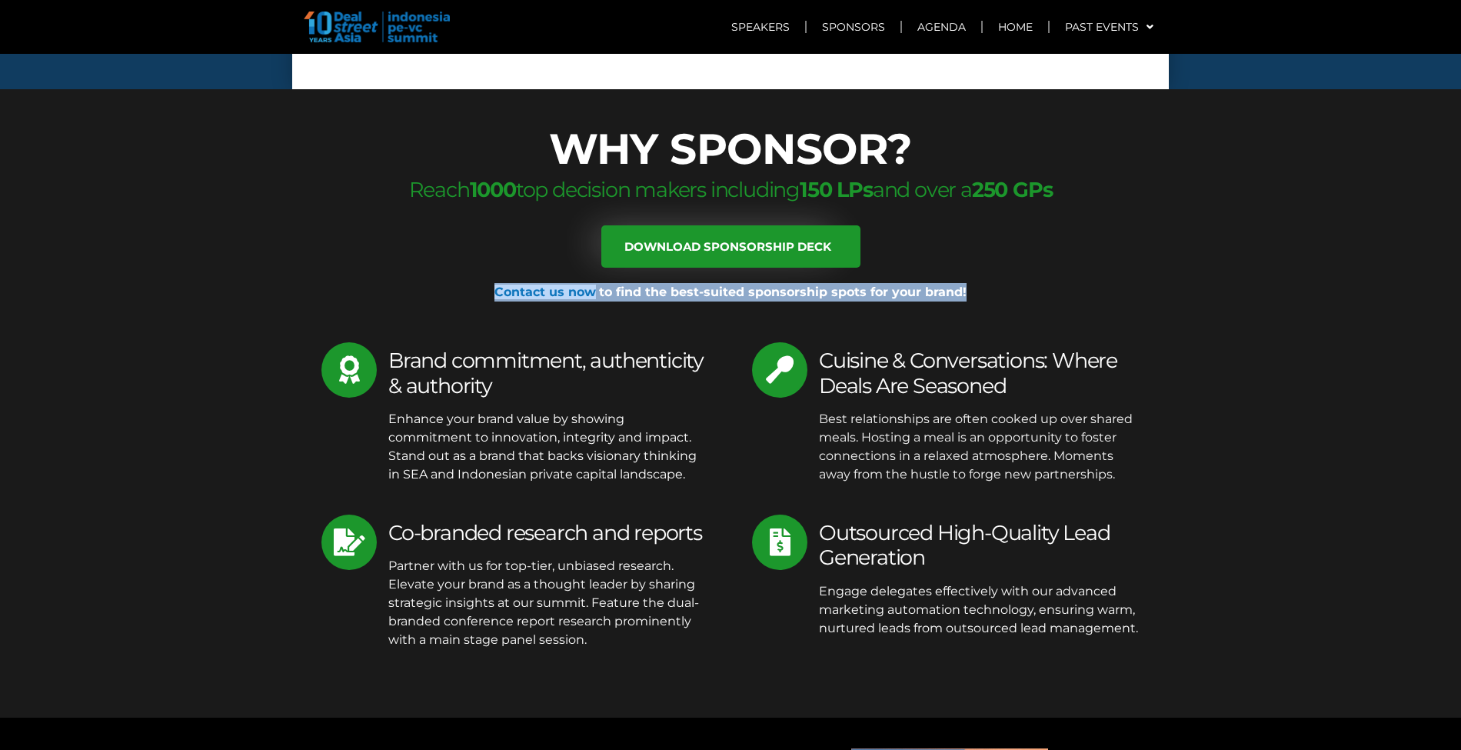 This screenshot has height=750, width=1461. What do you see at coordinates (1015, 27) in the screenshot?
I see `a: Home` at bounding box center [1015, 27].